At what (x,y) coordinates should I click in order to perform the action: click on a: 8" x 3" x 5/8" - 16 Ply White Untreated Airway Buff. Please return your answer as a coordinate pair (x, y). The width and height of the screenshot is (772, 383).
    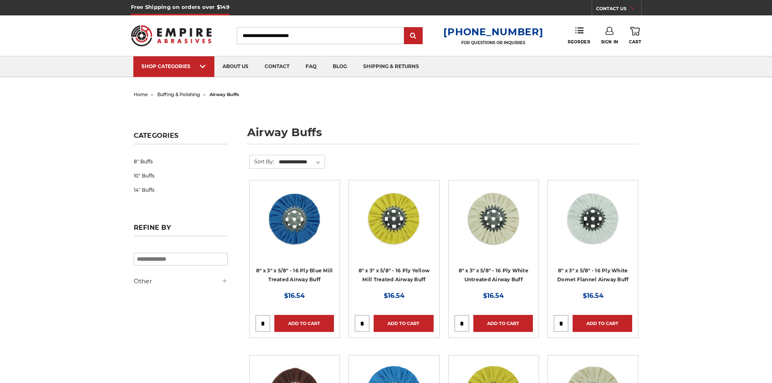
    Looking at the image, I should click on (494, 275).